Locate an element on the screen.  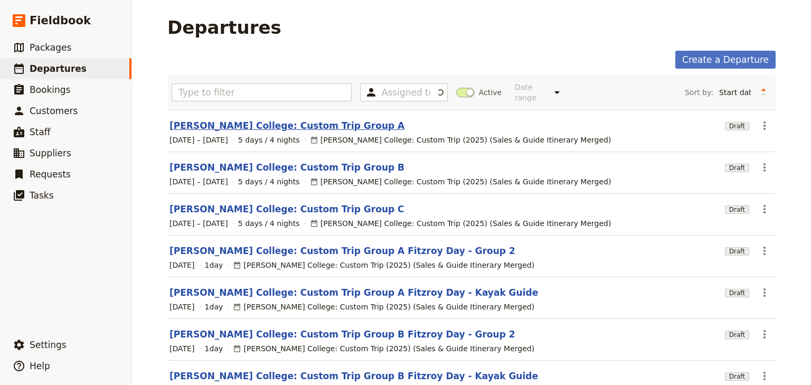
input: Type to filter is located at coordinates (261, 92).